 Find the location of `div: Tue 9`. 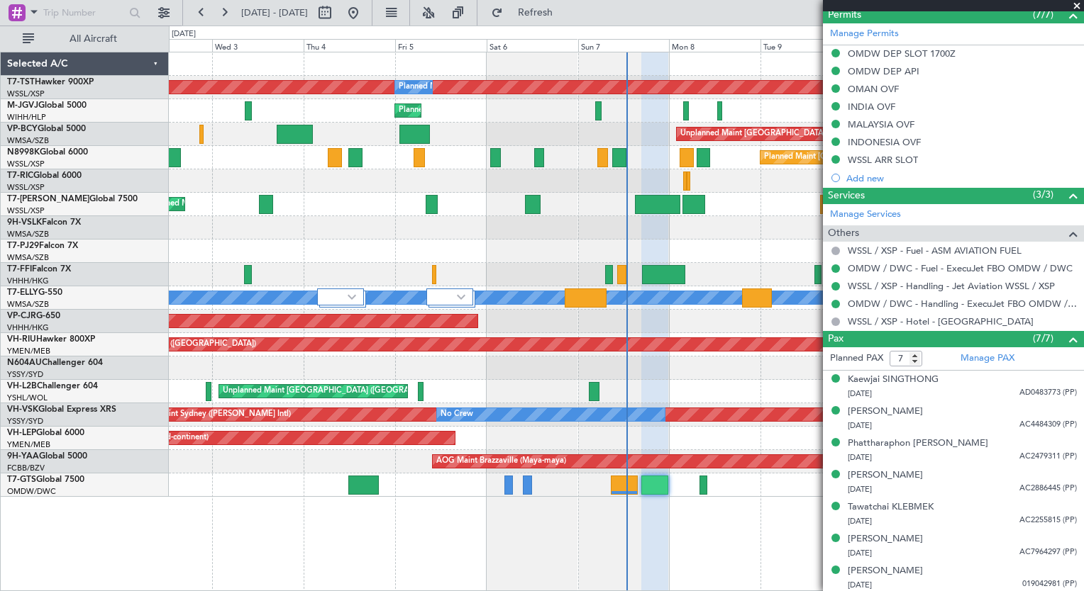

div: Tue 9 is located at coordinates (806, 45).